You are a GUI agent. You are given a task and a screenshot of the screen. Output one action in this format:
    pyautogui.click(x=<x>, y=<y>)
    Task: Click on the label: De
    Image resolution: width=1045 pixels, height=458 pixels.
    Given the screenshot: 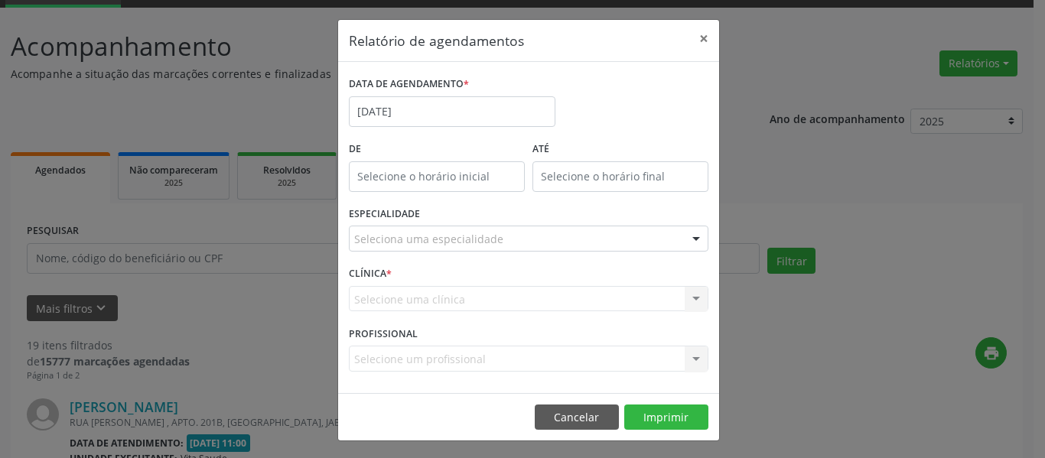 What is the action you would take?
    pyautogui.click(x=437, y=149)
    